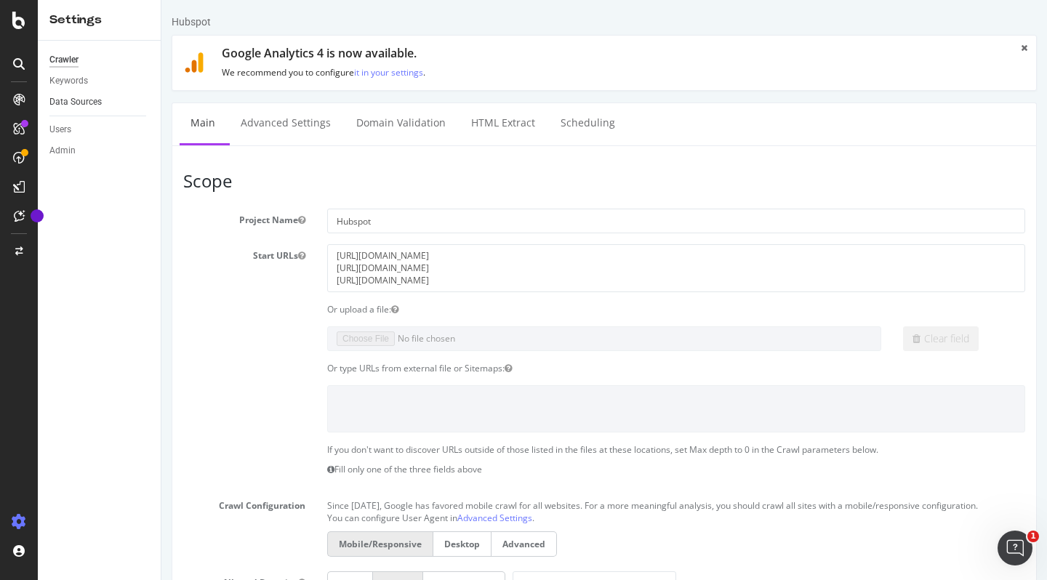 This screenshot has height=580, width=1047. I want to click on a: Crawler, so click(100, 60).